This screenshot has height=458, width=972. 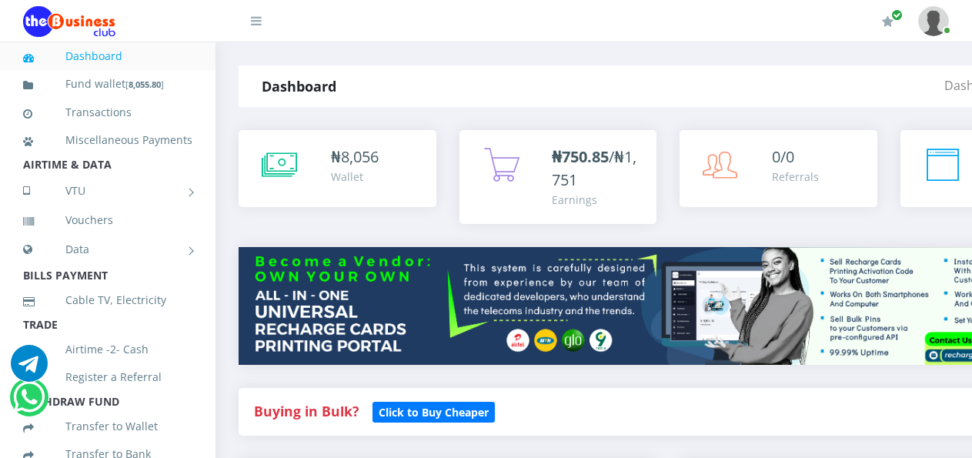 What do you see at coordinates (795, 176) in the screenshot?
I see `div: Referrals` at bounding box center [795, 176].